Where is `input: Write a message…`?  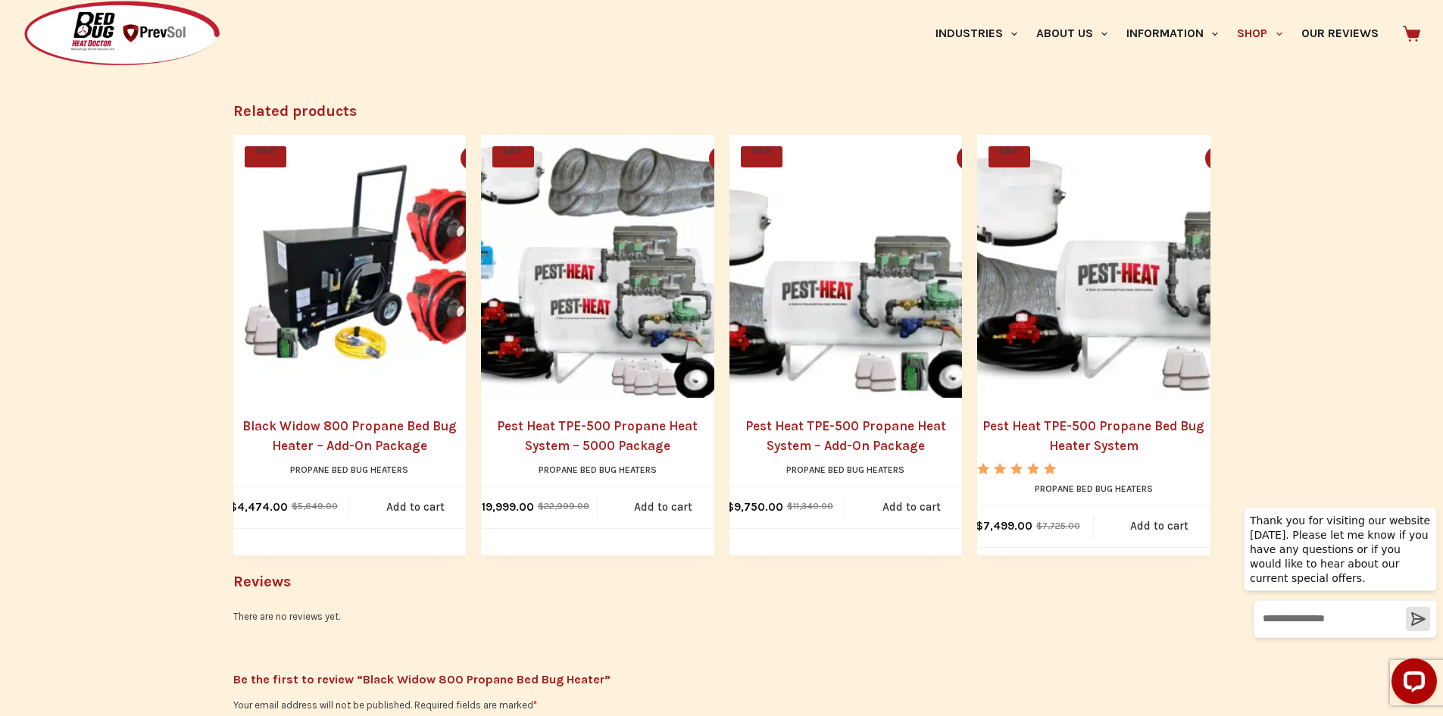 input: Write a message… is located at coordinates (114, 126).